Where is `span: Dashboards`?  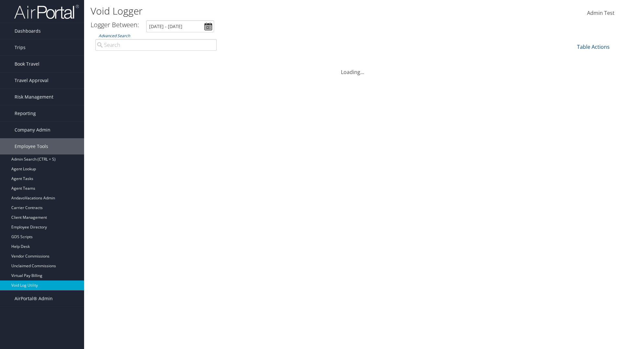
span: Dashboards is located at coordinates (27, 31).